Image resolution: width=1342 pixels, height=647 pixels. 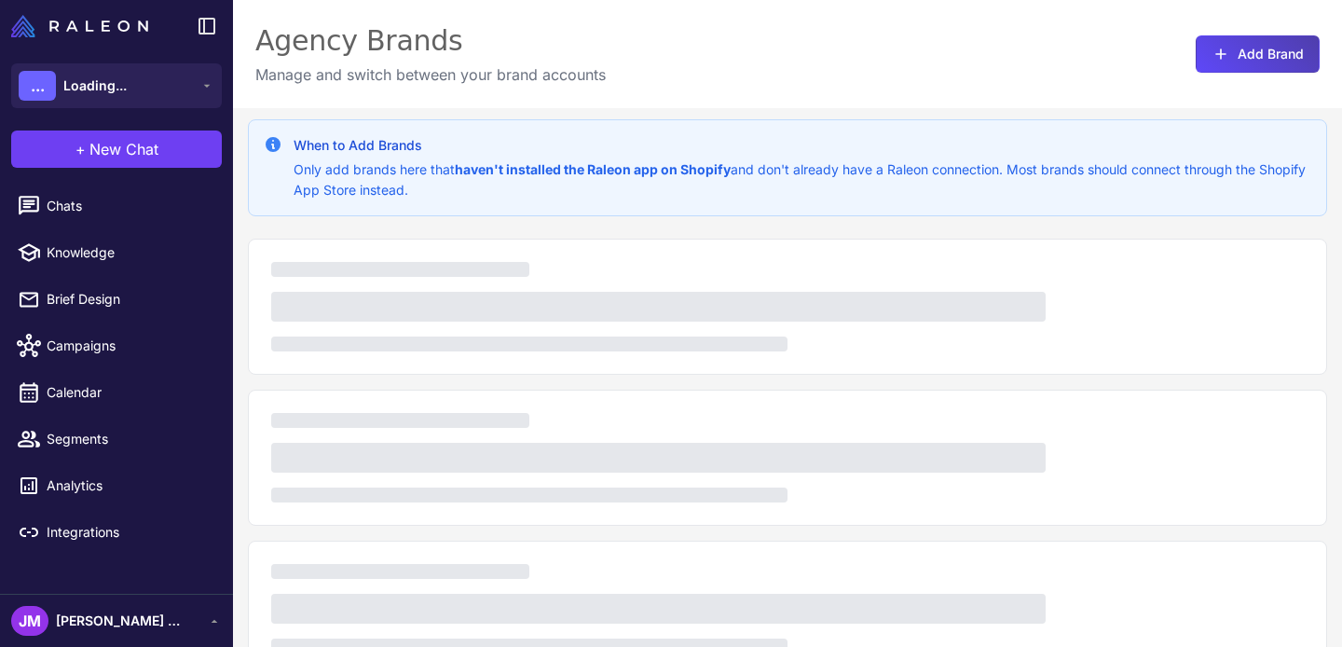 What do you see at coordinates (83, 26) in the screenshot?
I see `a: Raleon Logo` at bounding box center [83, 26].